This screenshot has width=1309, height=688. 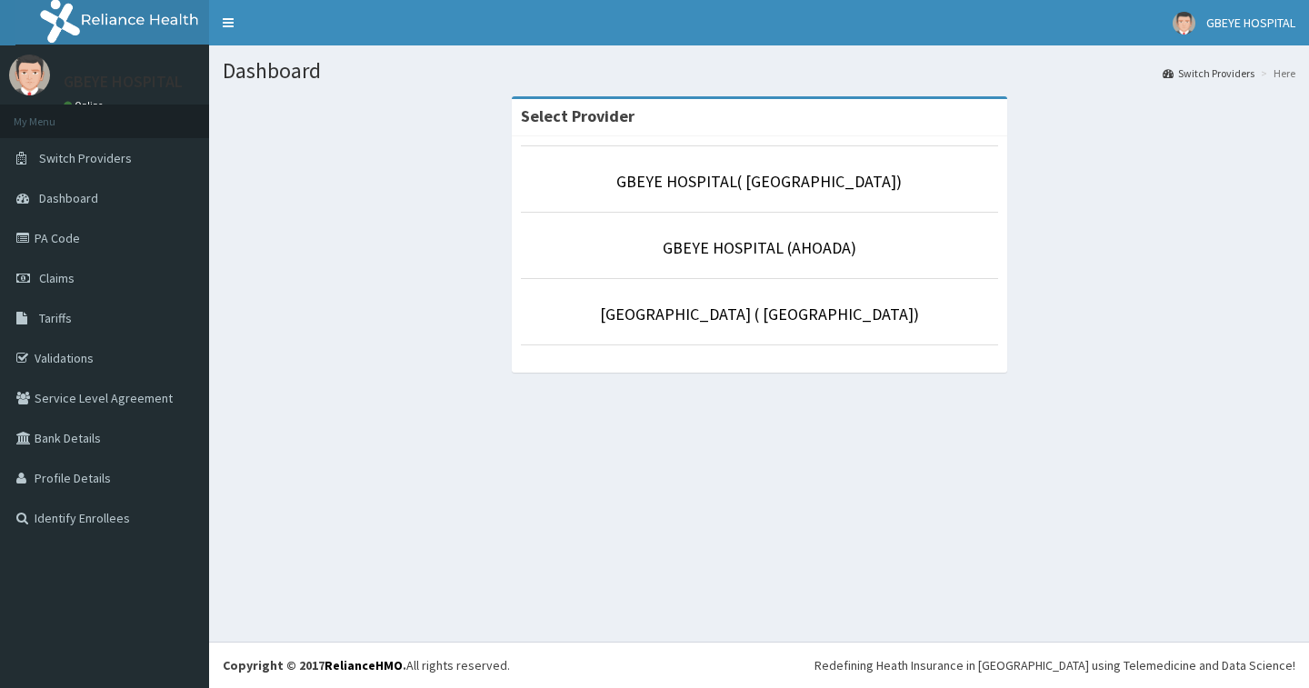 What do you see at coordinates (759, 71) in the screenshot?
I see `h1: Dashboard` at bounding box center [759, 71].